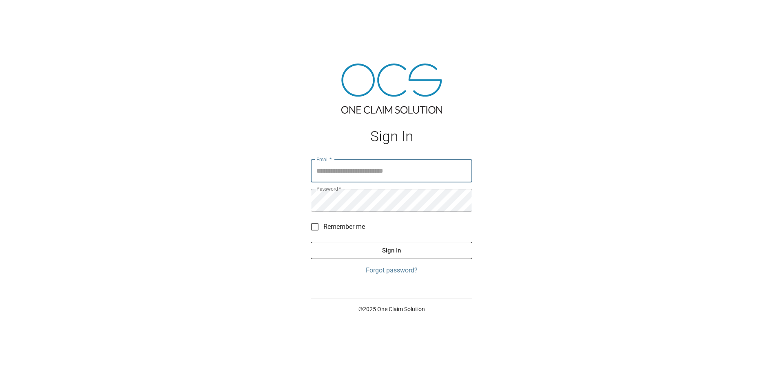 This screenshot has width=783, height=371. What do you see at coordinates (391, 137) in the screenshot?
I see `h1: Sign In` at bounding box center [391, 137].